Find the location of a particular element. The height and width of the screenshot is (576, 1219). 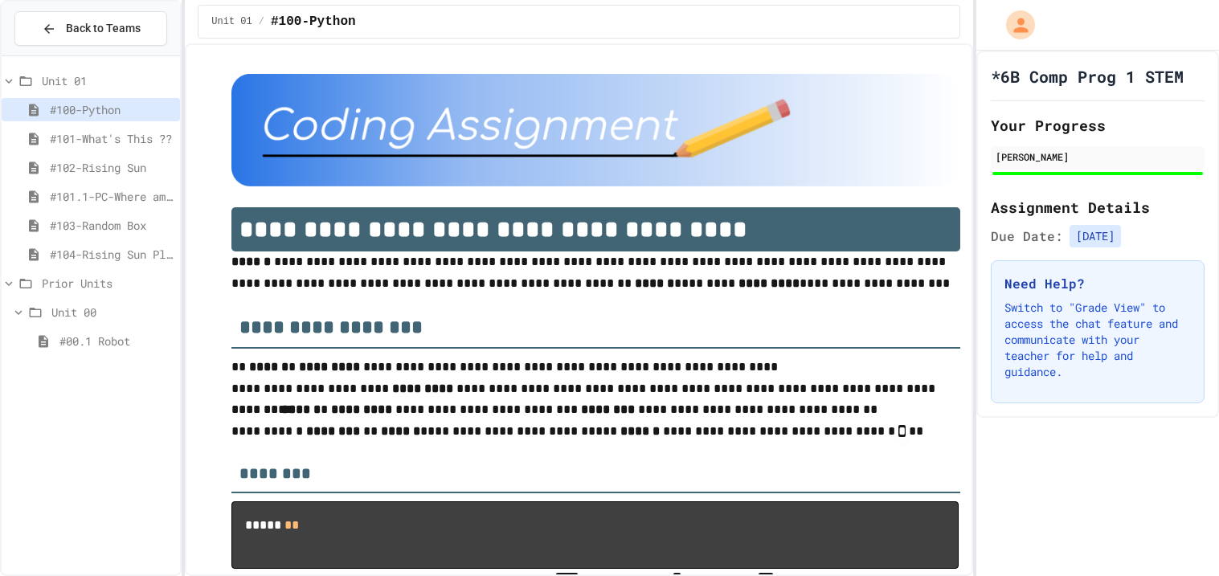

span: #00.1 Robot is located at coordinates (117, 341).